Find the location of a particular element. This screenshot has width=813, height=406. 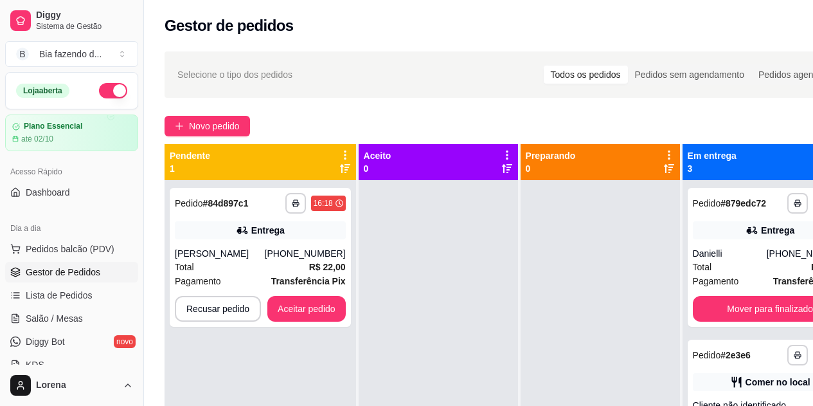

strong: Transferência Pix is located at coordinates (309, 281).